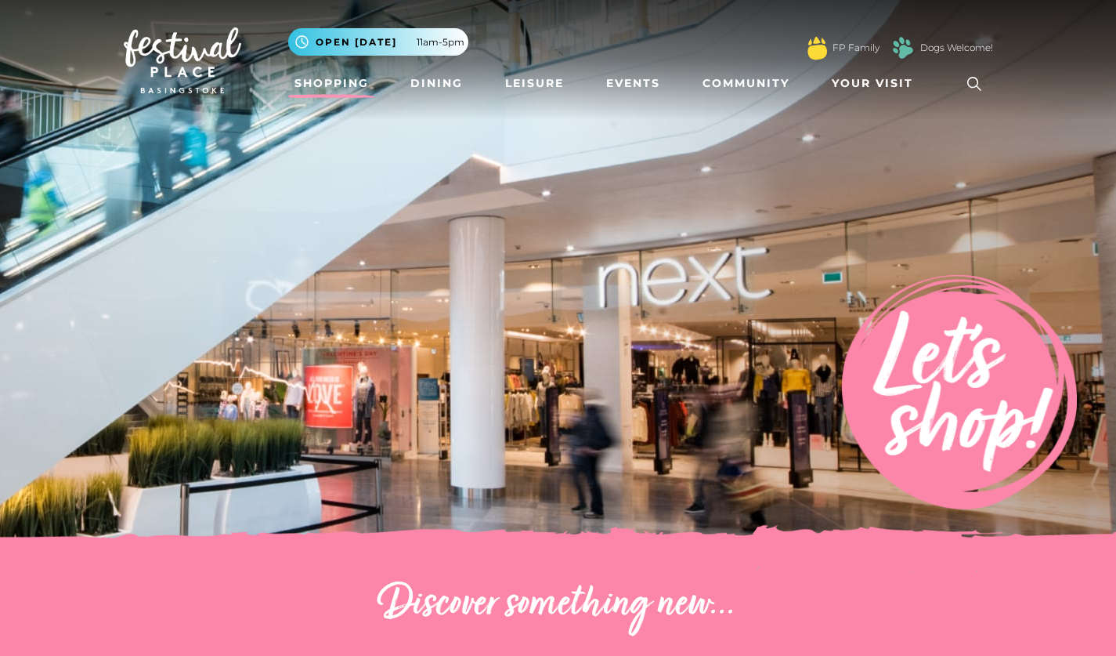 The height and width of the screenshot is (656, 1116). What do you see at coordinates (182, 60) in the screenshot?
I see `img: Festival Place Logo` at bounding box center [182, 60].